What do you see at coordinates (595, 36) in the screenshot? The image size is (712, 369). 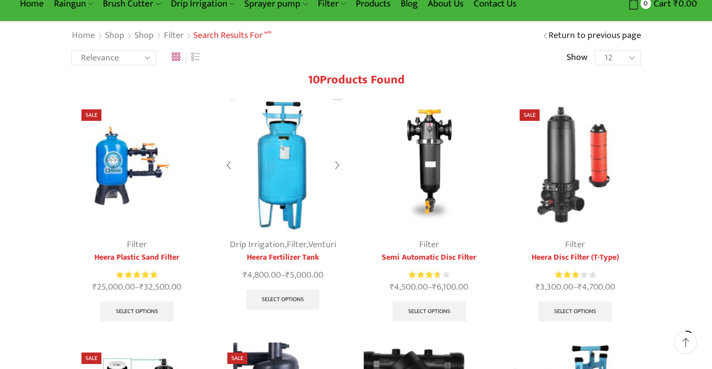 I see `a: Return to previous page` at bounding box center [595, 36].